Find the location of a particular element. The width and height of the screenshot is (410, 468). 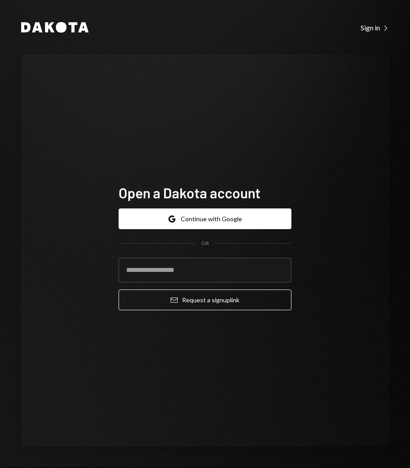

div: OR is located at coordinates (205, 244).